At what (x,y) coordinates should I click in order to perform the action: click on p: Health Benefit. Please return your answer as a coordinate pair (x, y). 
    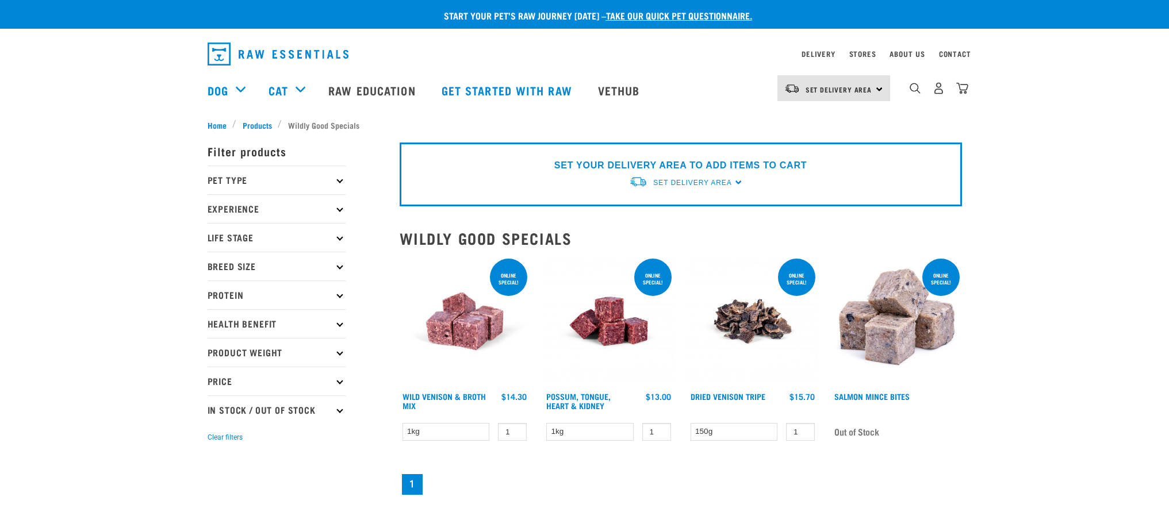
    Looking at the image, I should click on (277, 324).